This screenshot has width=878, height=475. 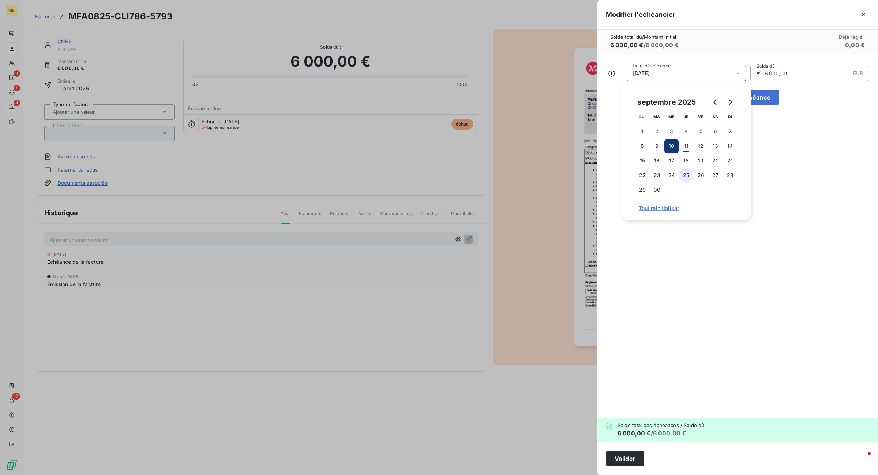 I want to click on th: samedi, so click(x=716, y=117).